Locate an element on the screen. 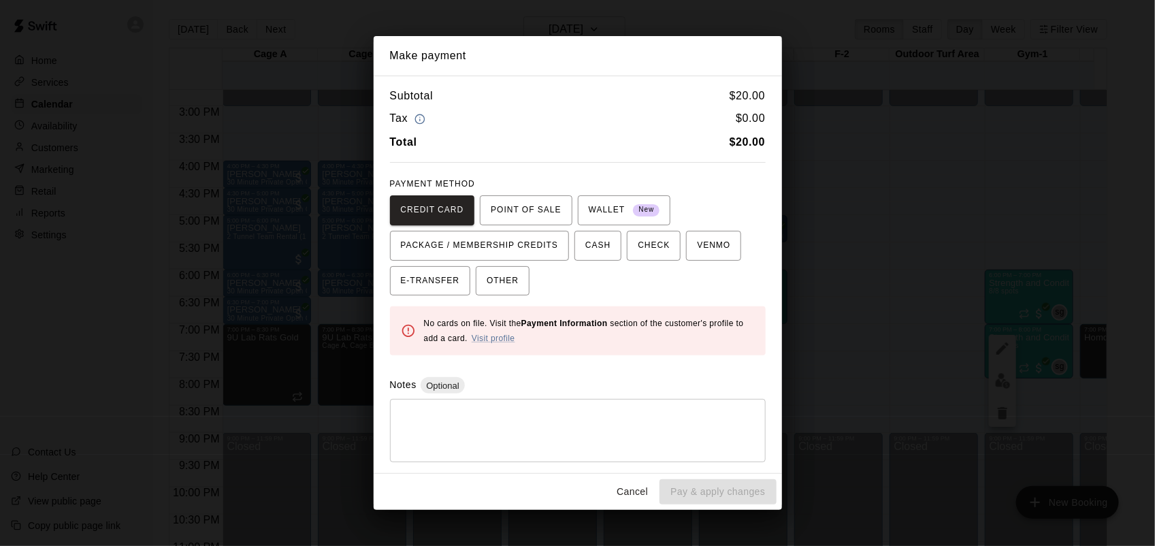  h2: Make payment is located at coordinates (578, 56).